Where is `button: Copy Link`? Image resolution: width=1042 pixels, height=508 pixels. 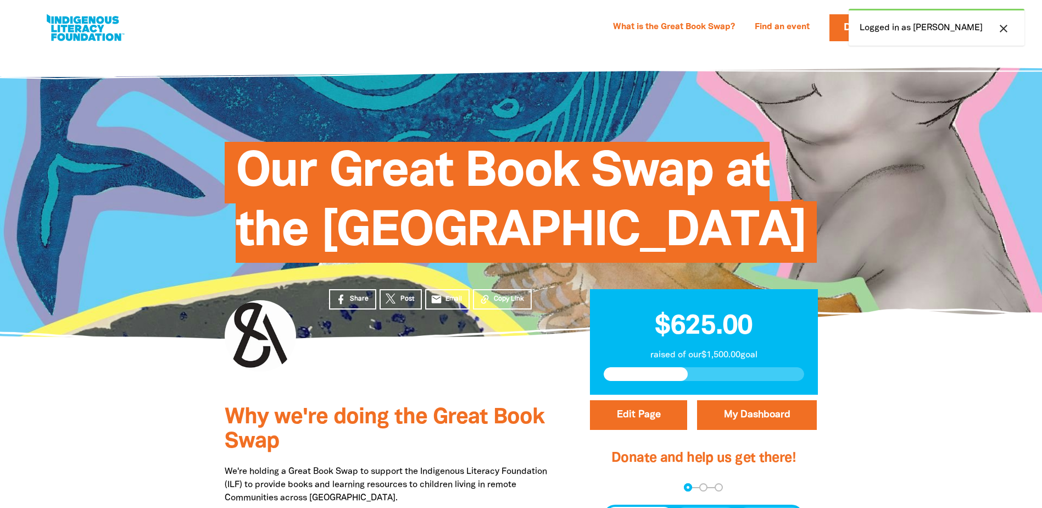
button: Copy Link is located at coordinates (502, 299).